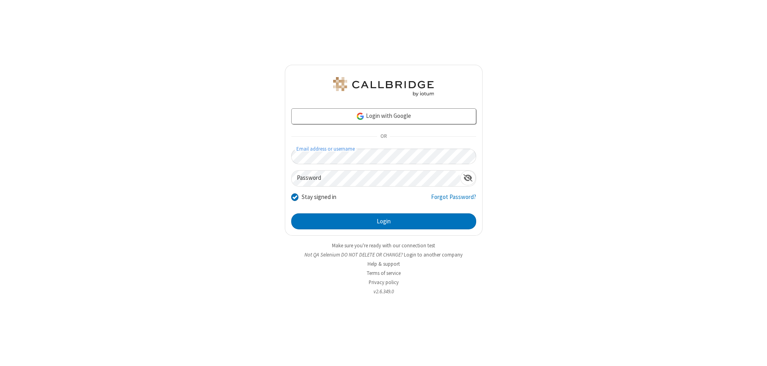 Image resolution: width=767 pixels, height=366 pixels. I want to click on input: Password, so click(376, 178).